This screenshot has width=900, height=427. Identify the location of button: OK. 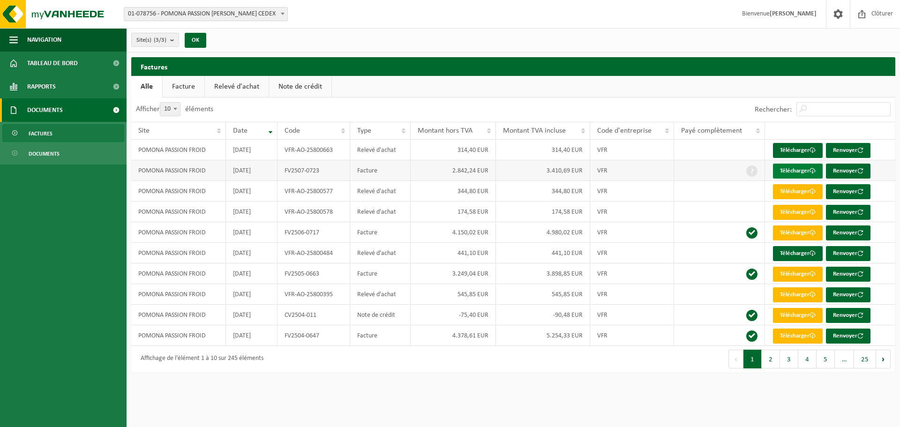
(196, 40).